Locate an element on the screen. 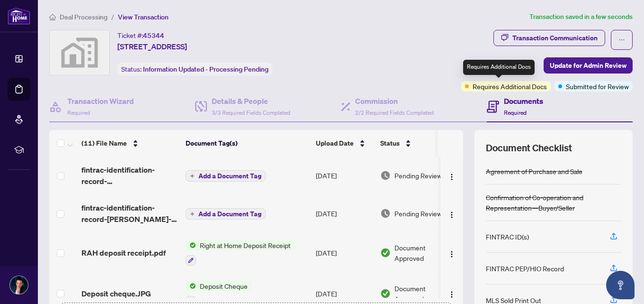 This screenshot has width=644, height=304. span: Deal Processing is located at coordinates (83, 17).